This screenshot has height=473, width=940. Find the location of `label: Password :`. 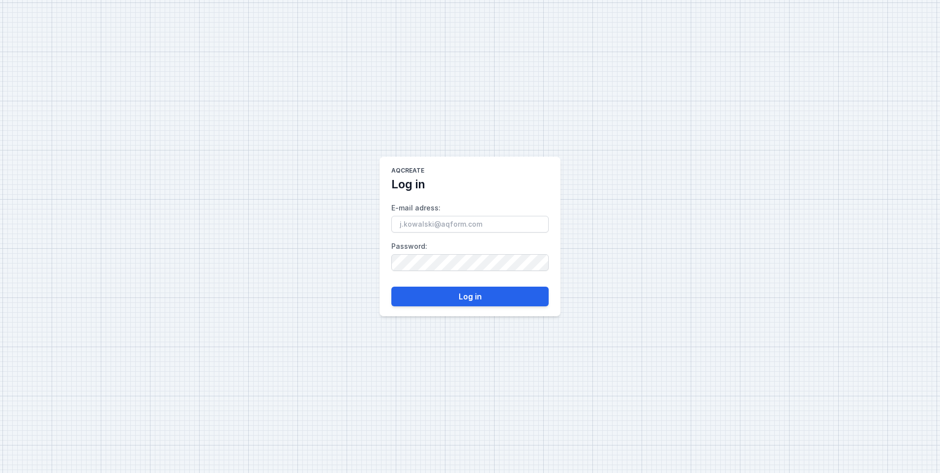

label: Password : is located at coordinates (470, 255).